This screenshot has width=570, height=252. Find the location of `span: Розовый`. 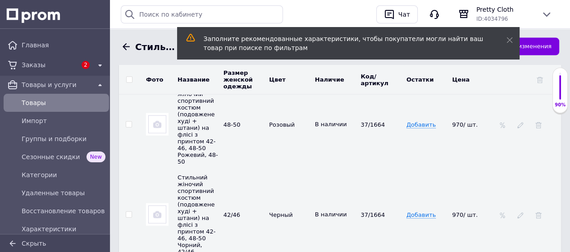

span: Розовый is located at coordinates (281, 124).